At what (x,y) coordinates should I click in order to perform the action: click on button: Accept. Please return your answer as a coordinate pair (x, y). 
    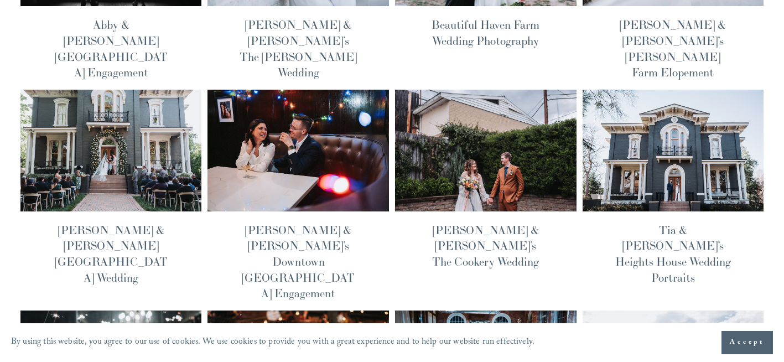
    Looking at the image, I should click on (747, 343).